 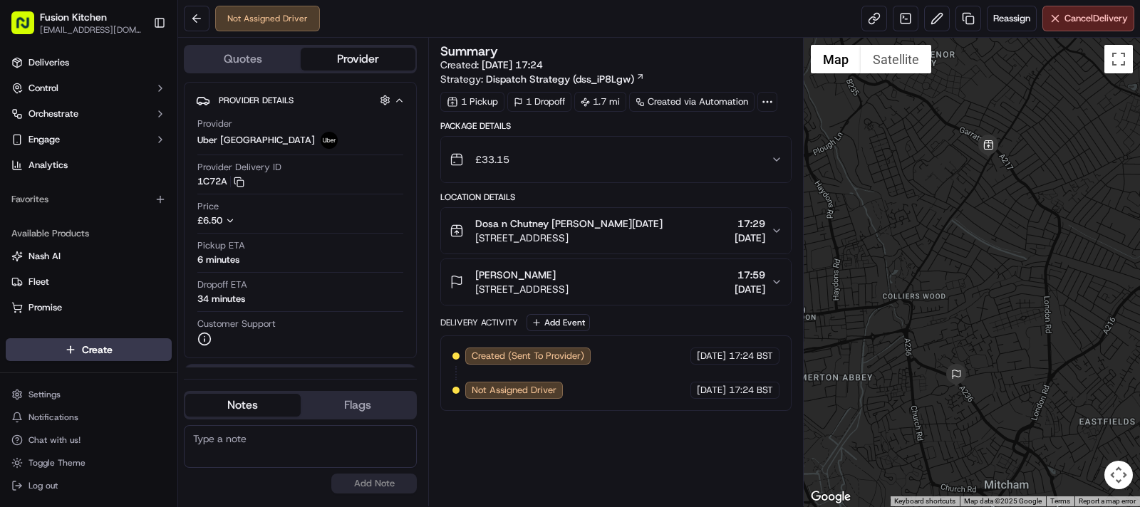 What do you see at coordinates (1119, 59) in the screenshot?
I see `button: Toggle fullscreen view` at bounding box center [1119, 59].